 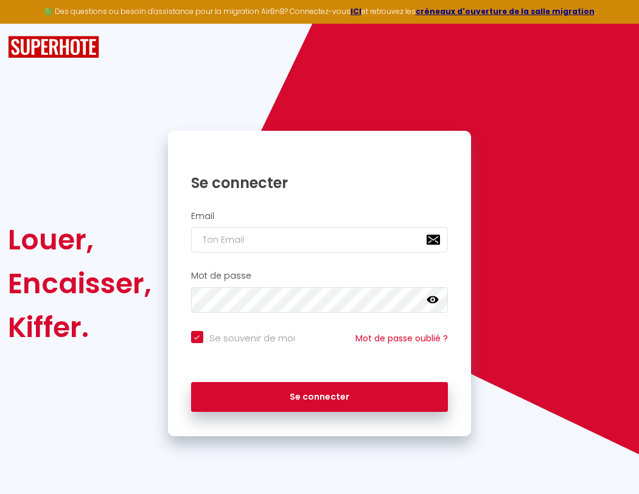 What do you see at coordinates (320, 240) in the screenshot?
I see `input: Ton Email` at bounding box center [320, 240].